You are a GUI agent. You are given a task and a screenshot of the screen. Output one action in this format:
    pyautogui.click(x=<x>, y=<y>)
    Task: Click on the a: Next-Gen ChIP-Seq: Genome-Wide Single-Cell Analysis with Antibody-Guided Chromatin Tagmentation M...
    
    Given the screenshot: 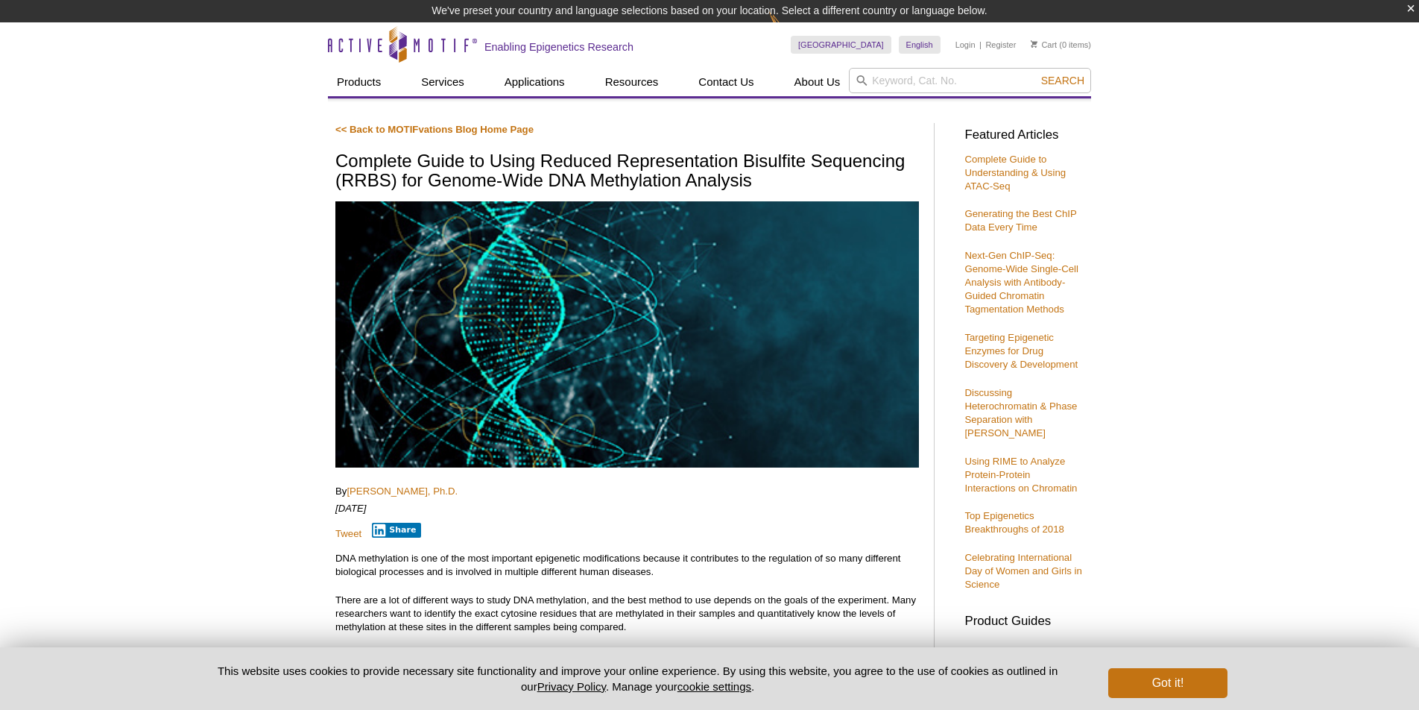 What is the action you would take?
    pyautogui.click(x=1021, y=282)
    